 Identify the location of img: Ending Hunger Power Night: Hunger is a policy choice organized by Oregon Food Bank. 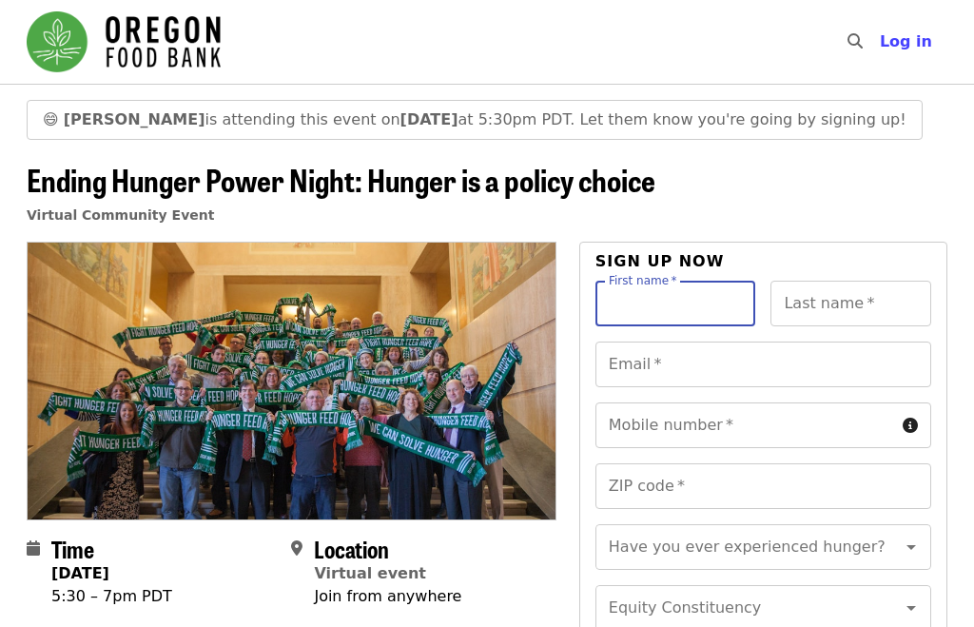
(291, 380).